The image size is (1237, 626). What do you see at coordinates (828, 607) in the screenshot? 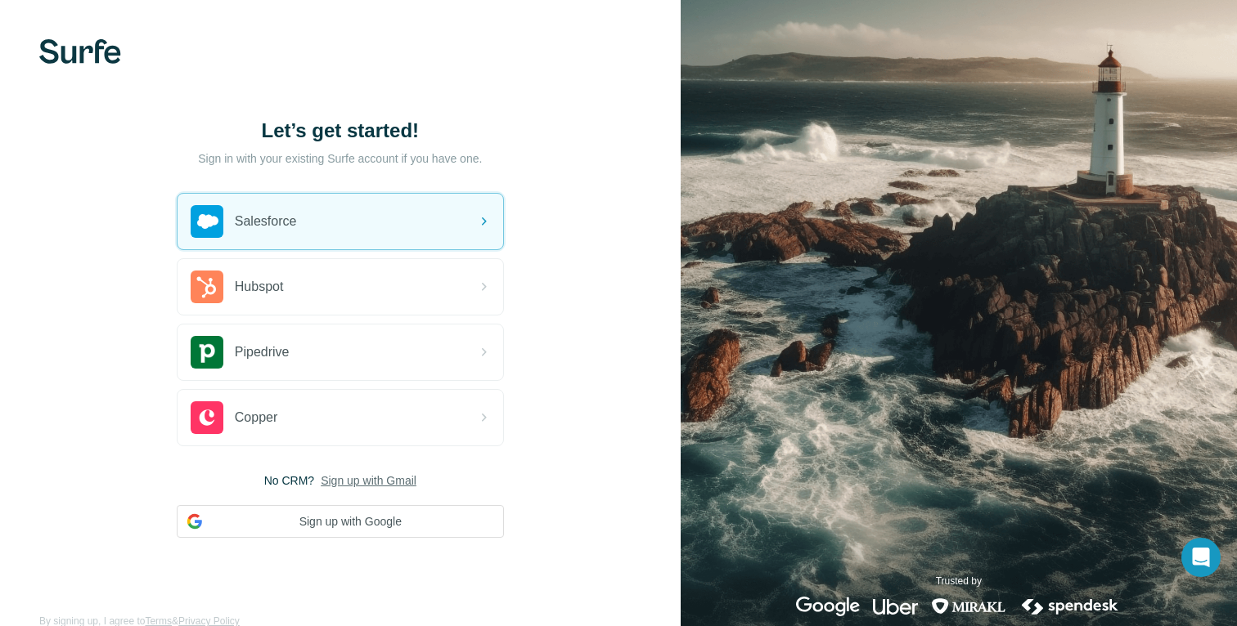
I see `img: google's logo` at bounding box center [828, 607].